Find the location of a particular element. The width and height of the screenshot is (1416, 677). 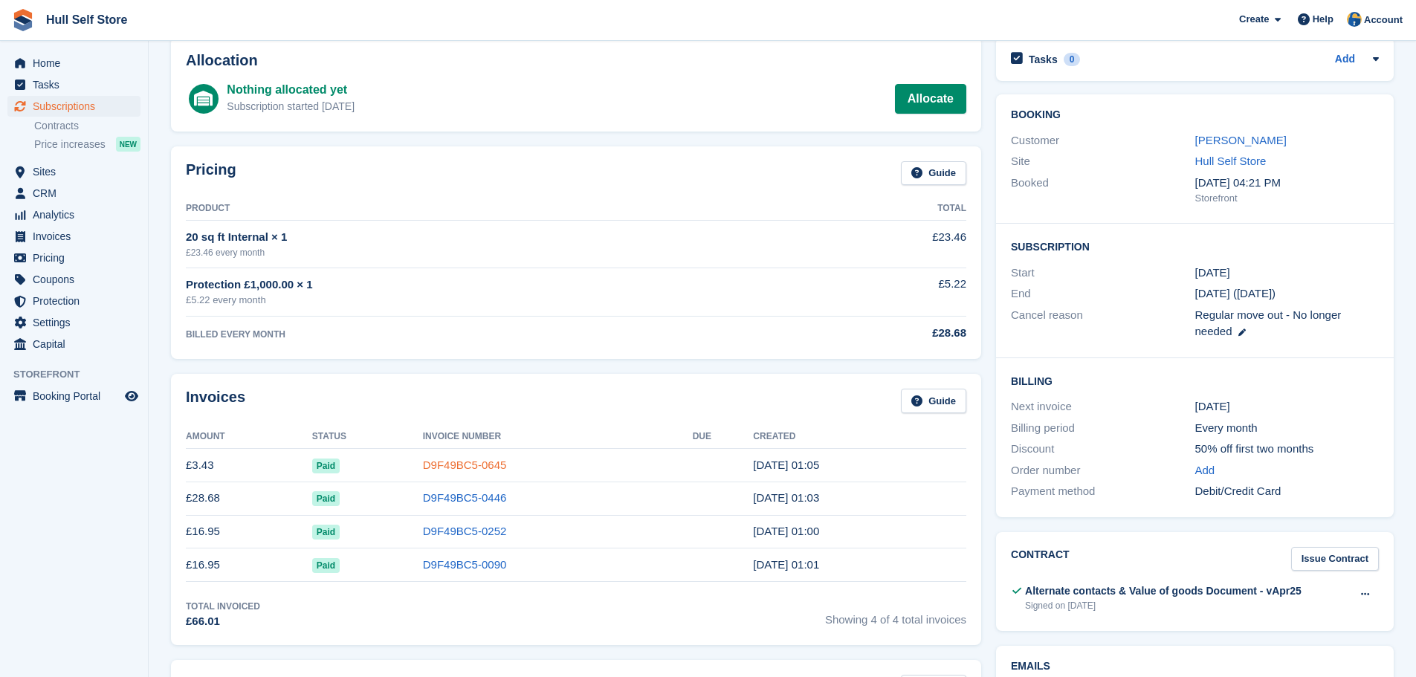

span: Help is located at coordinates (1324, 19).